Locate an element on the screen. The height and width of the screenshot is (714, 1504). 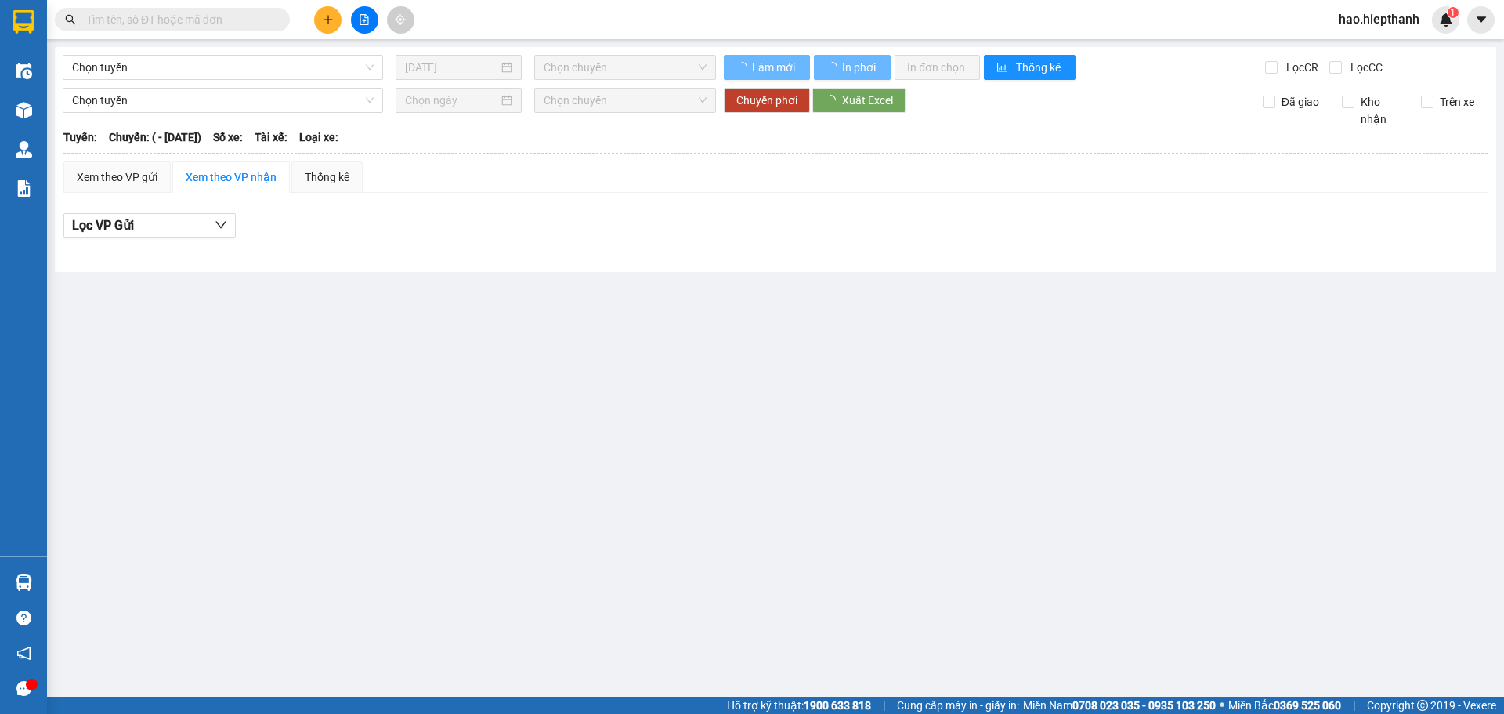
span: Hỗ trợ kỹ thuật: is located at coordinates (799, 705).